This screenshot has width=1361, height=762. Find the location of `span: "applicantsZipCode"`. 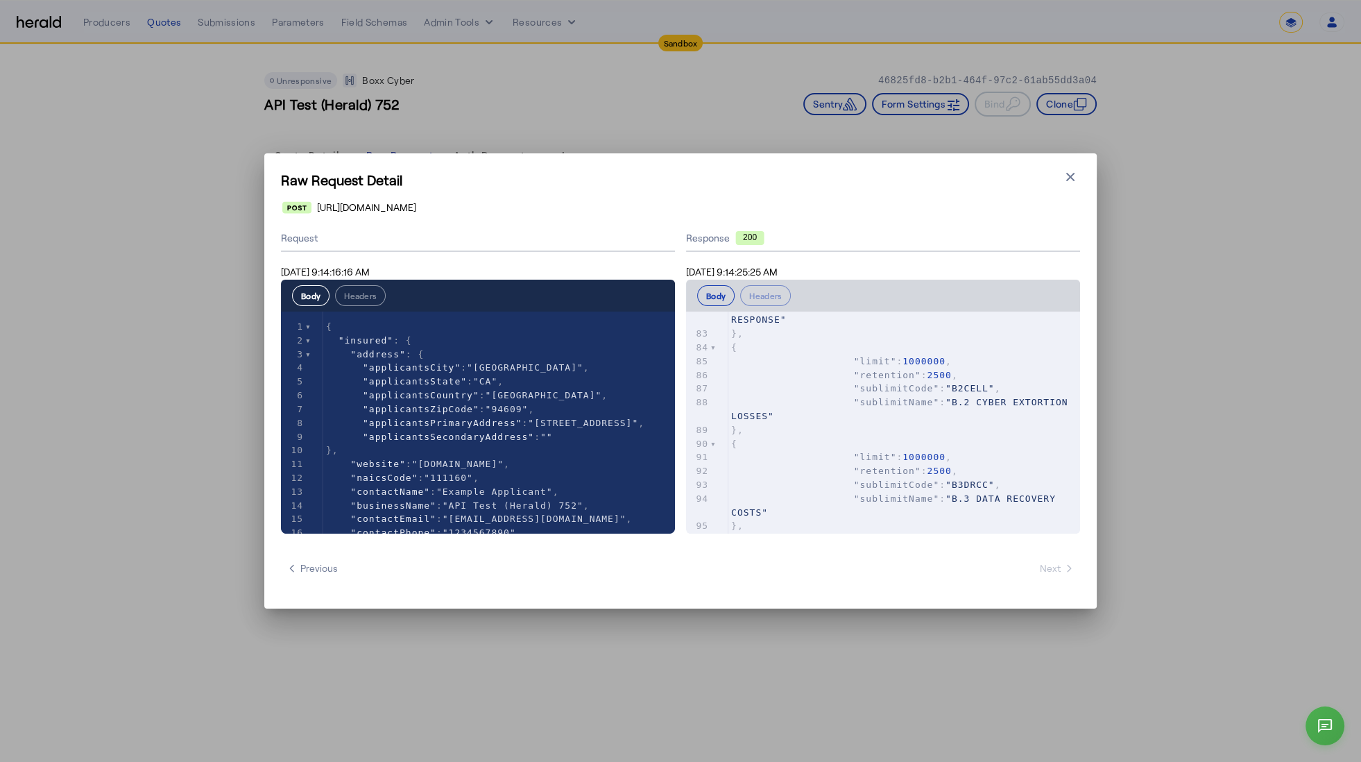

span: "applicantsZipCode" is located at coordinates (421, 409).